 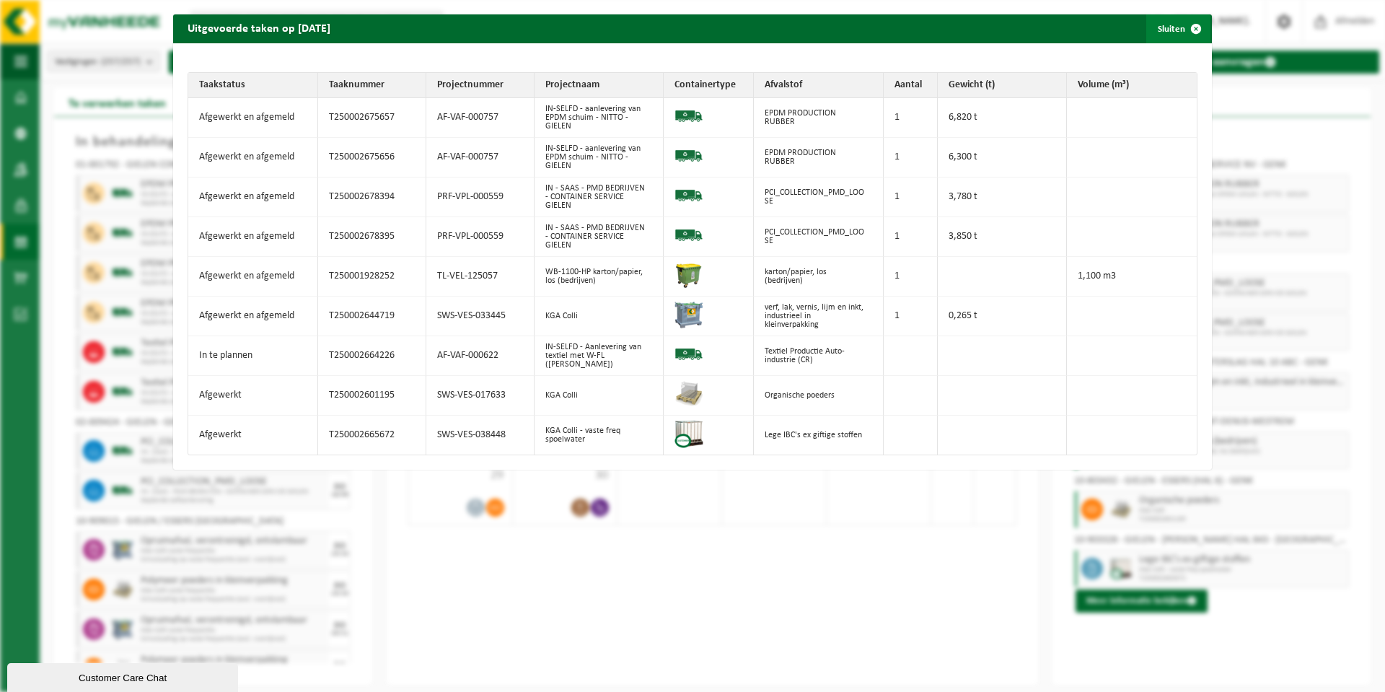 What do you see at coordinates (1003, 118) in the screenshot?
I see `td: 6,820 t` at bounding box center [1003, 118].